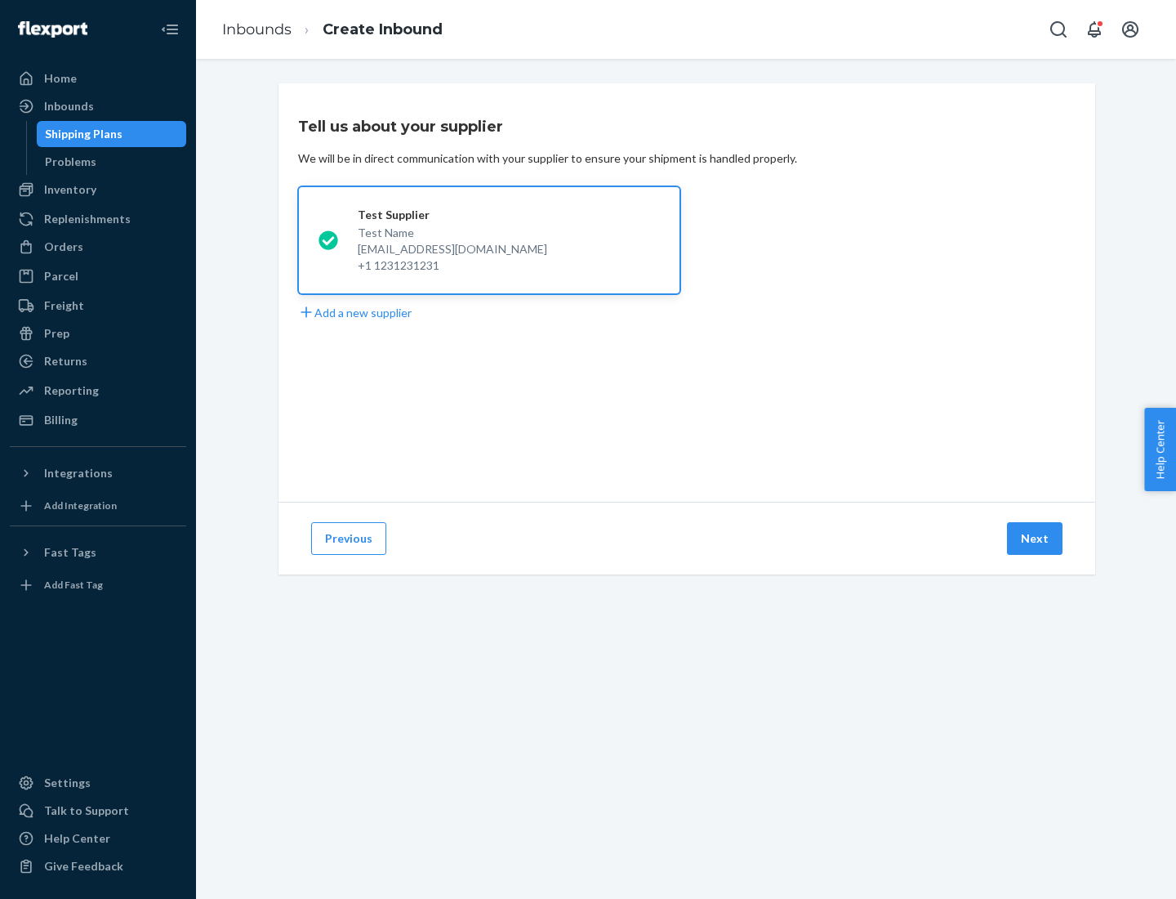  Describe the element at coordinates (98, 219) in the screenshot. I see `a: Replenishments` at that location.